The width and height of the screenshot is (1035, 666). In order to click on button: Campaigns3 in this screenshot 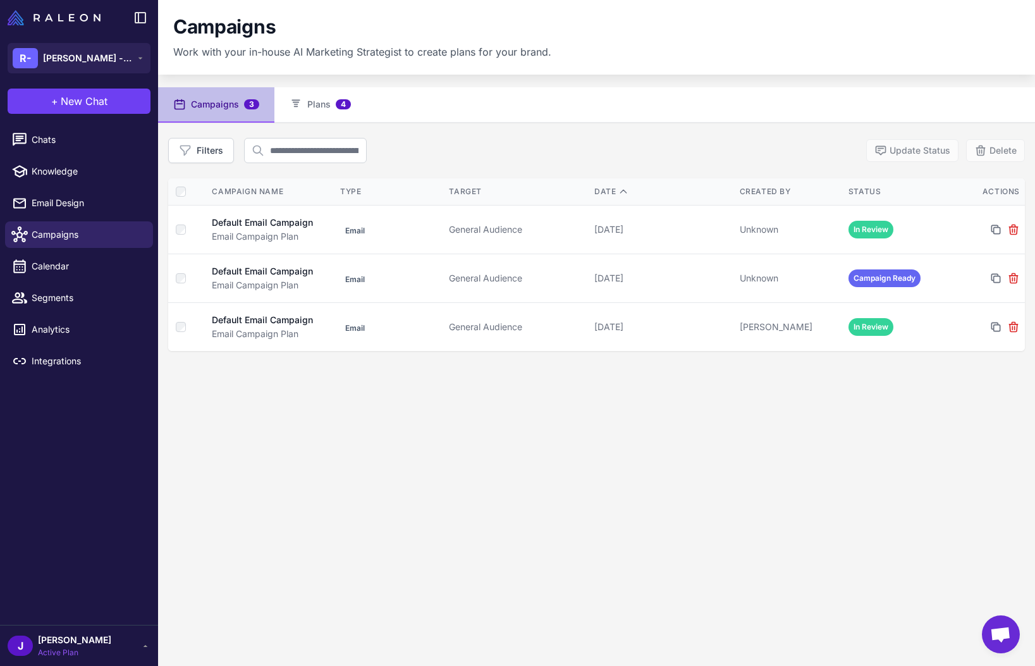, I will do `click(216, 105)`.